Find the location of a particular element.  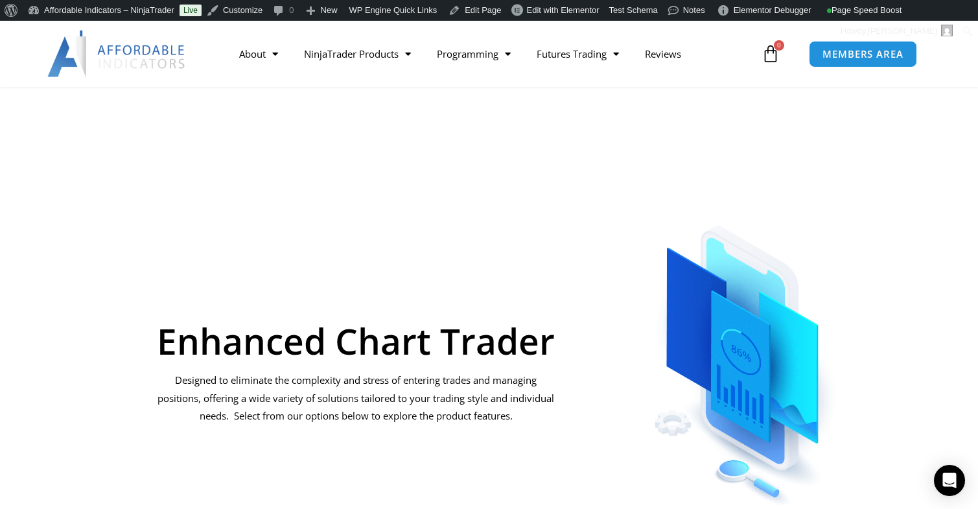

a: Live is located at coordinates (191, 10).